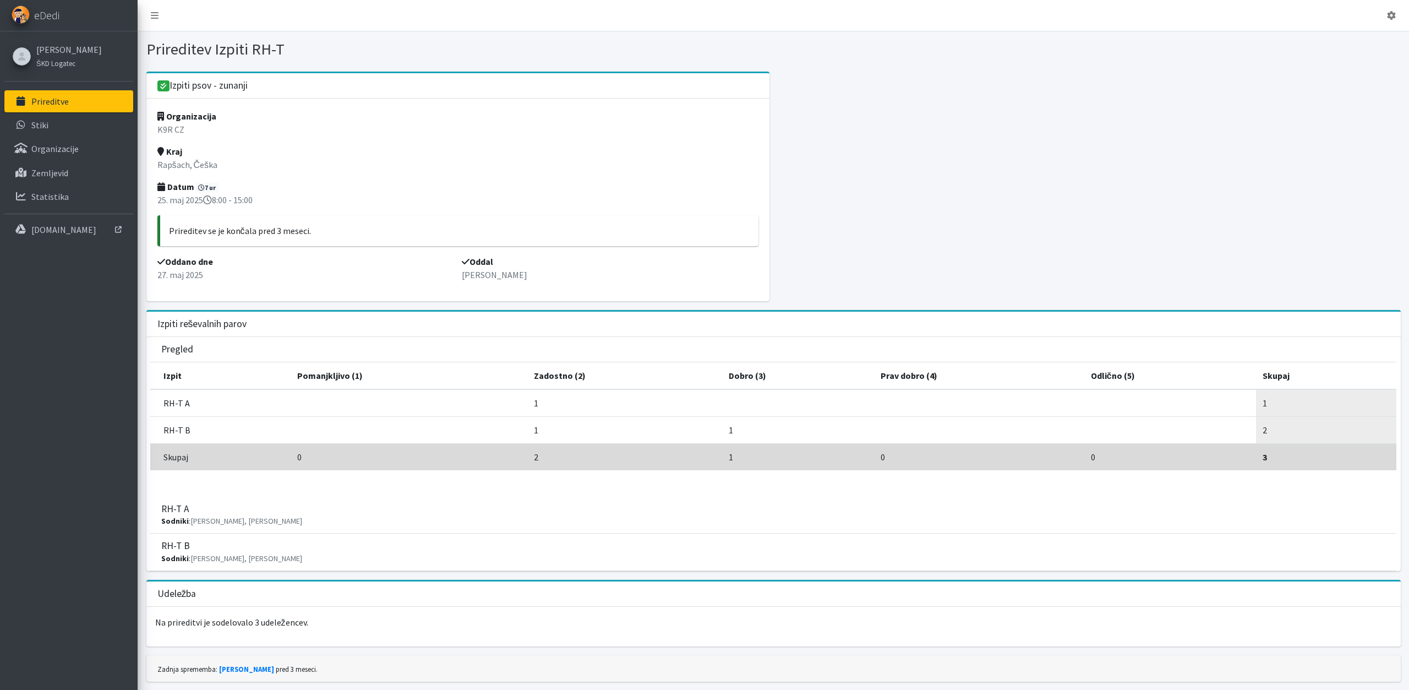  Describe the element at coordinates (1265, 457) in the screenshot. I see `strong: 3` at that location.